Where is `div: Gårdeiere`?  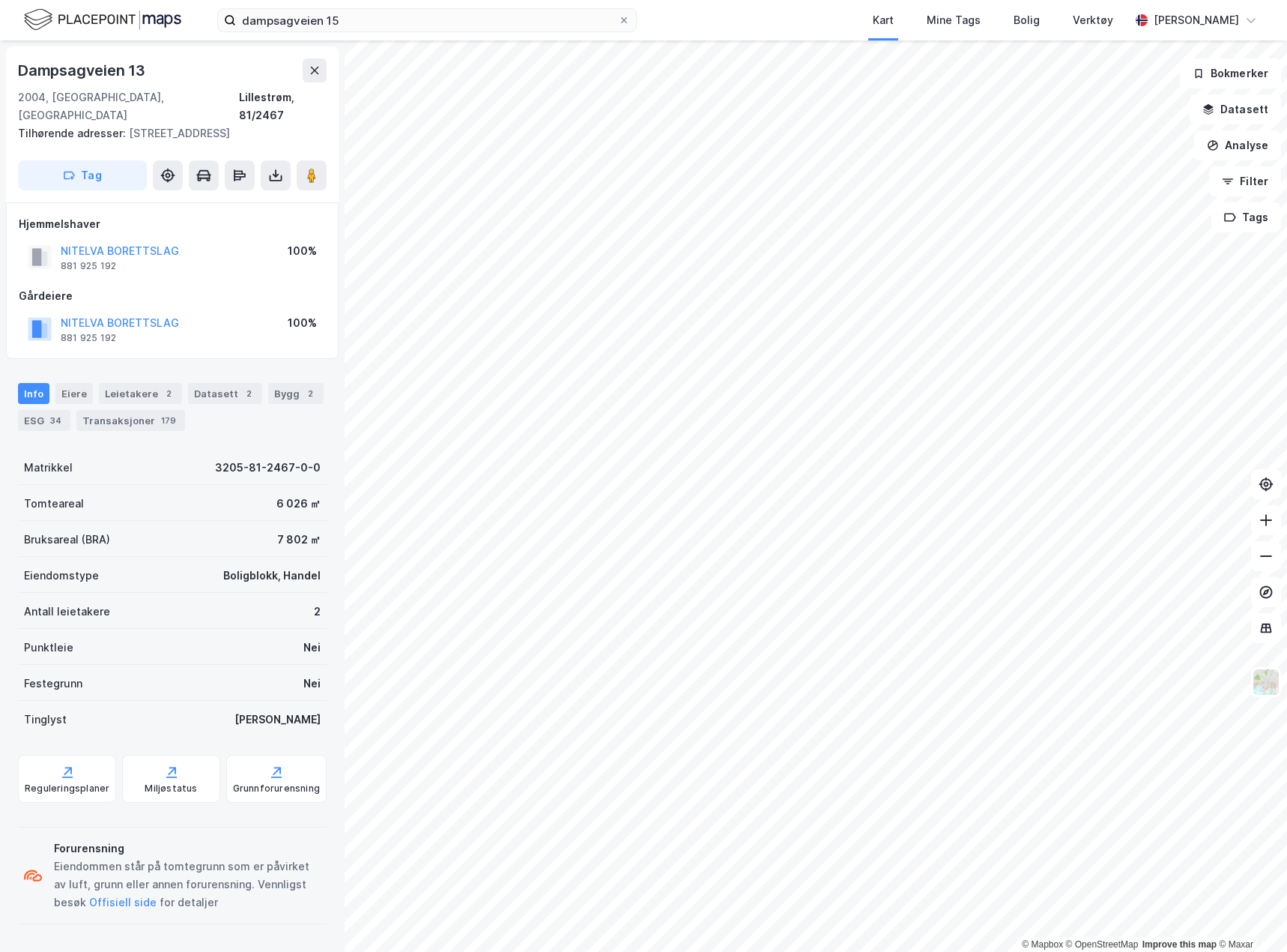
div: Gårdeiere is located at coordinates (173, 296).